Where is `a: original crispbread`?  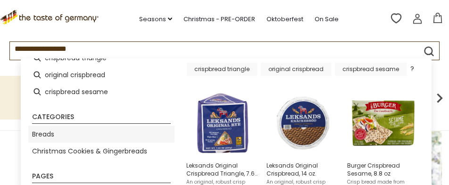 a: original crispbread is located at coordinates (296, 69).